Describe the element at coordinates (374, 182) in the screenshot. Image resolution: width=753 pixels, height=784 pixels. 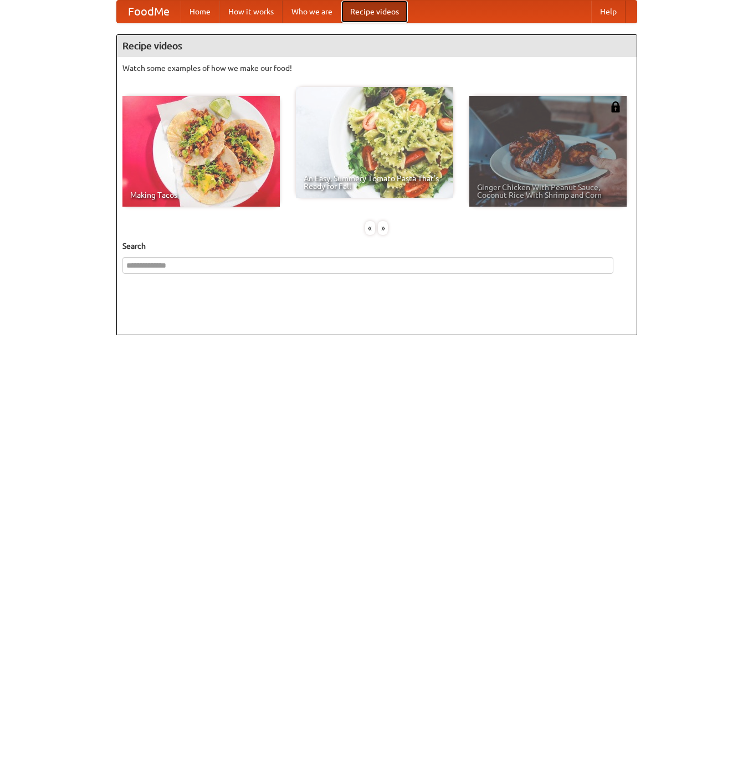
I see `span: An Easy, Summery Tomato Pasta That's Ready for Fall` at that location.